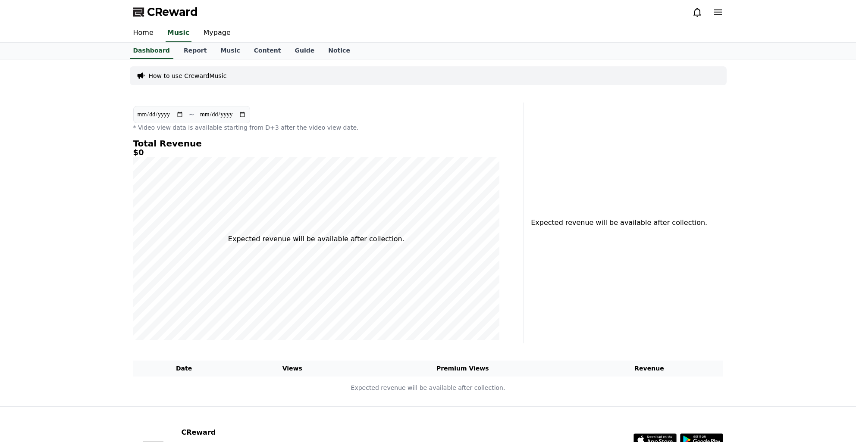 Image resolution: width=856 pixels, height=442 pixels. I want to click on h5: $0, so click(316, 153).